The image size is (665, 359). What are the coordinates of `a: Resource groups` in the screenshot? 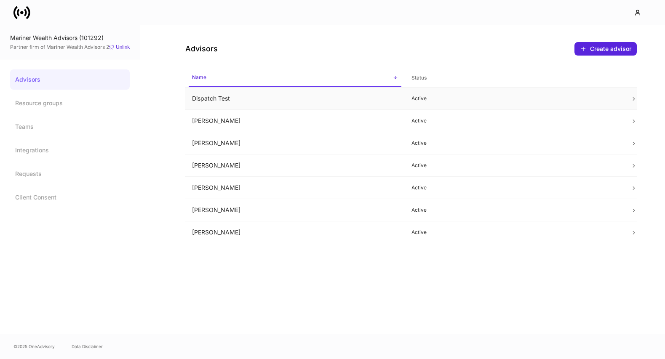 It's located at (70, 103).